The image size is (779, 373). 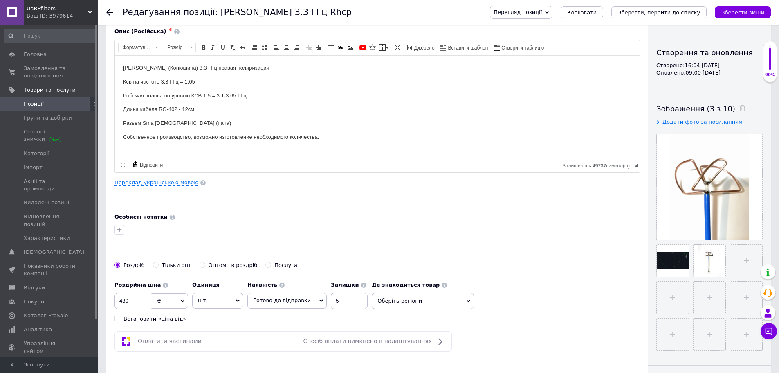 What do you see at coordinates (659, 12) in the screenshot?
I see `i: Зберегти, перейти до списку` at bounding box center [659, 12].